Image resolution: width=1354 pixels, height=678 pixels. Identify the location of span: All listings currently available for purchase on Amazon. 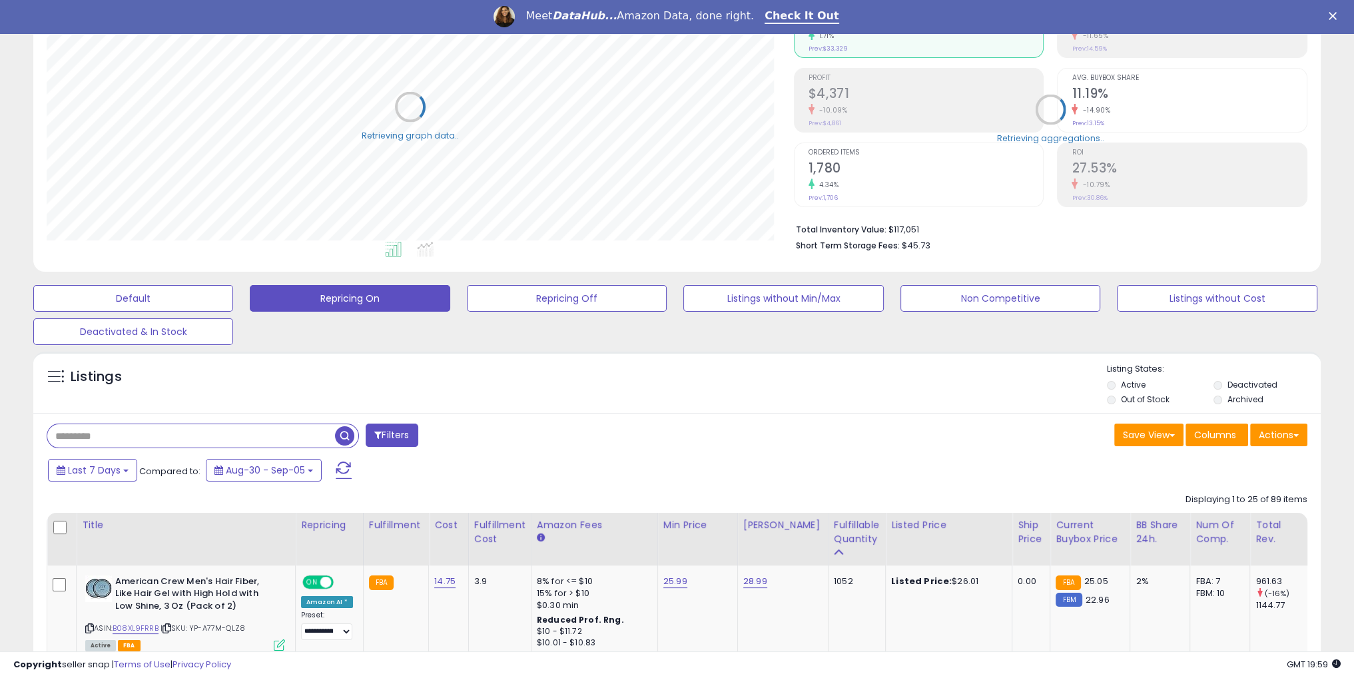
(101, 645).